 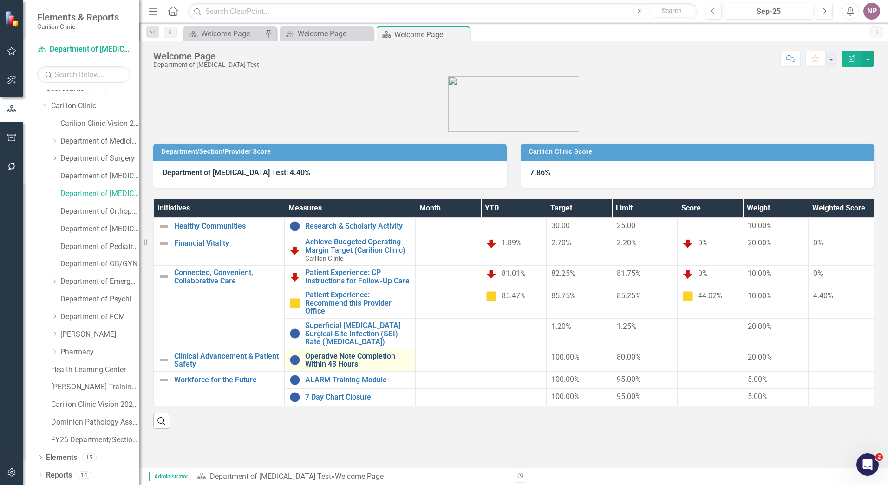 What do you see at coordinates (561, 326) in the screenshot?
I see `span: 1.20%` at bounding box center [561, 326].